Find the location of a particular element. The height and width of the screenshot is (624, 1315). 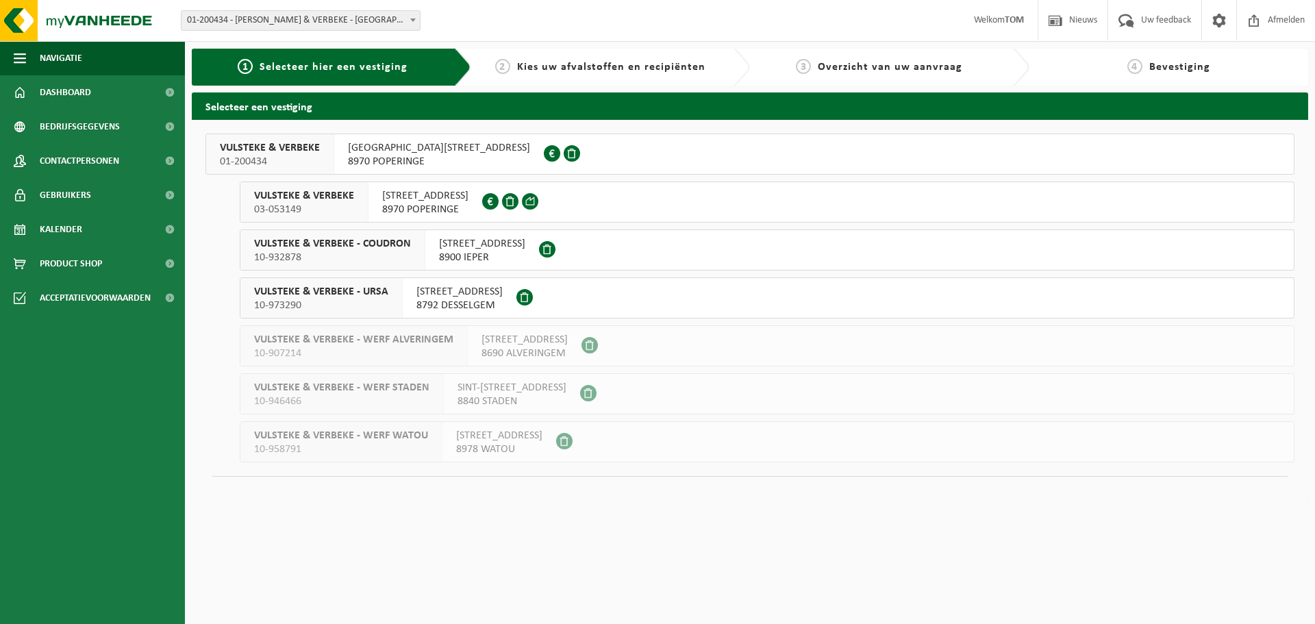

span: Bedrijfsgegevens is located at coordinates (79, 127).